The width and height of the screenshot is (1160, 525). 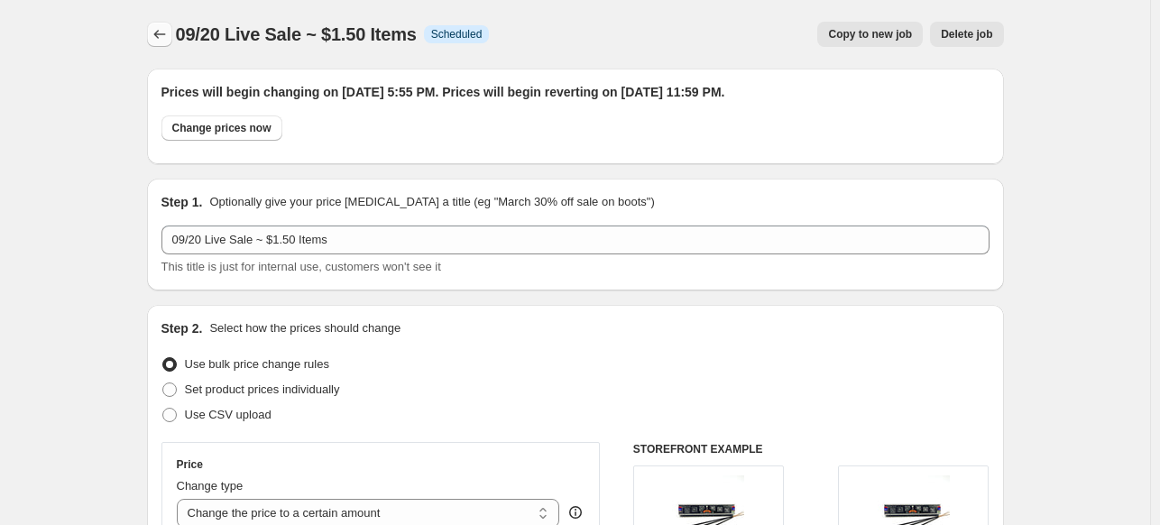 I want to click on span: Scheduled, so click(x=457, y=34).